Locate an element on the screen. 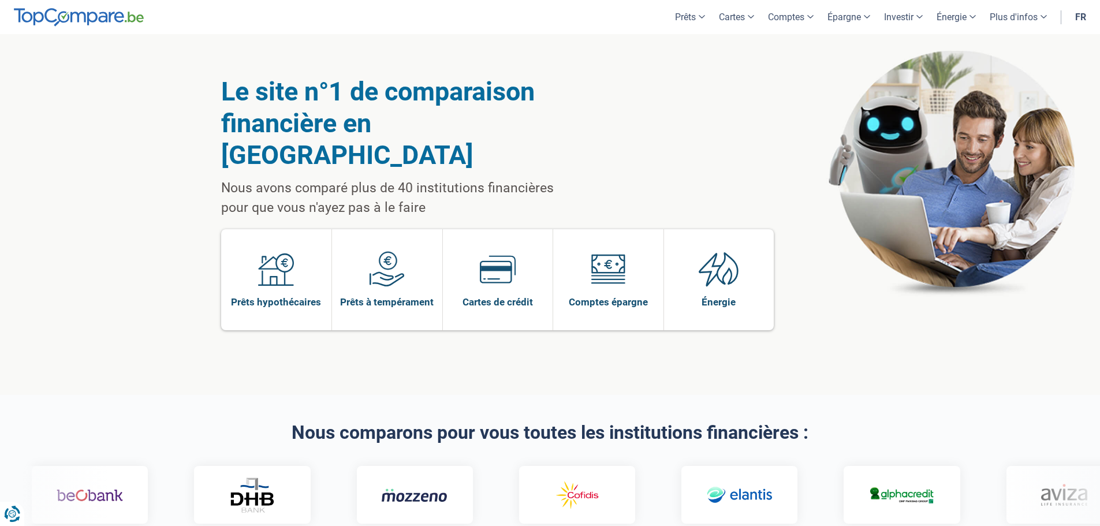 This screenshot has height=526, width=1100. a: Prêts à tempérament Prêts à tempérament is located at coordinates (387, 280).